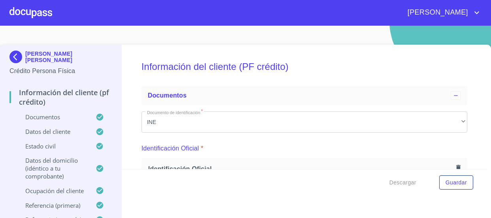  Describe the element at coordinates (53, 205) in the screenshot. I see `p: Referencia (primera)` at that location.